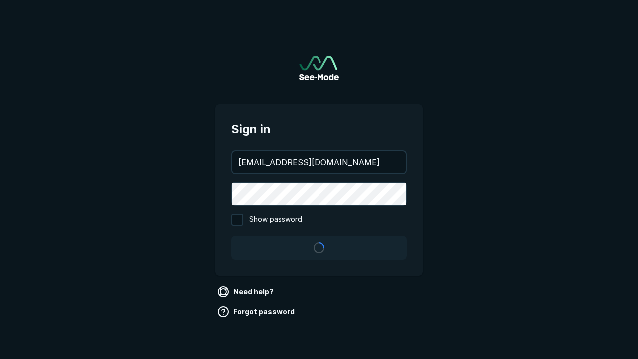  I want to click on a: Need help?, so click(246, 292).